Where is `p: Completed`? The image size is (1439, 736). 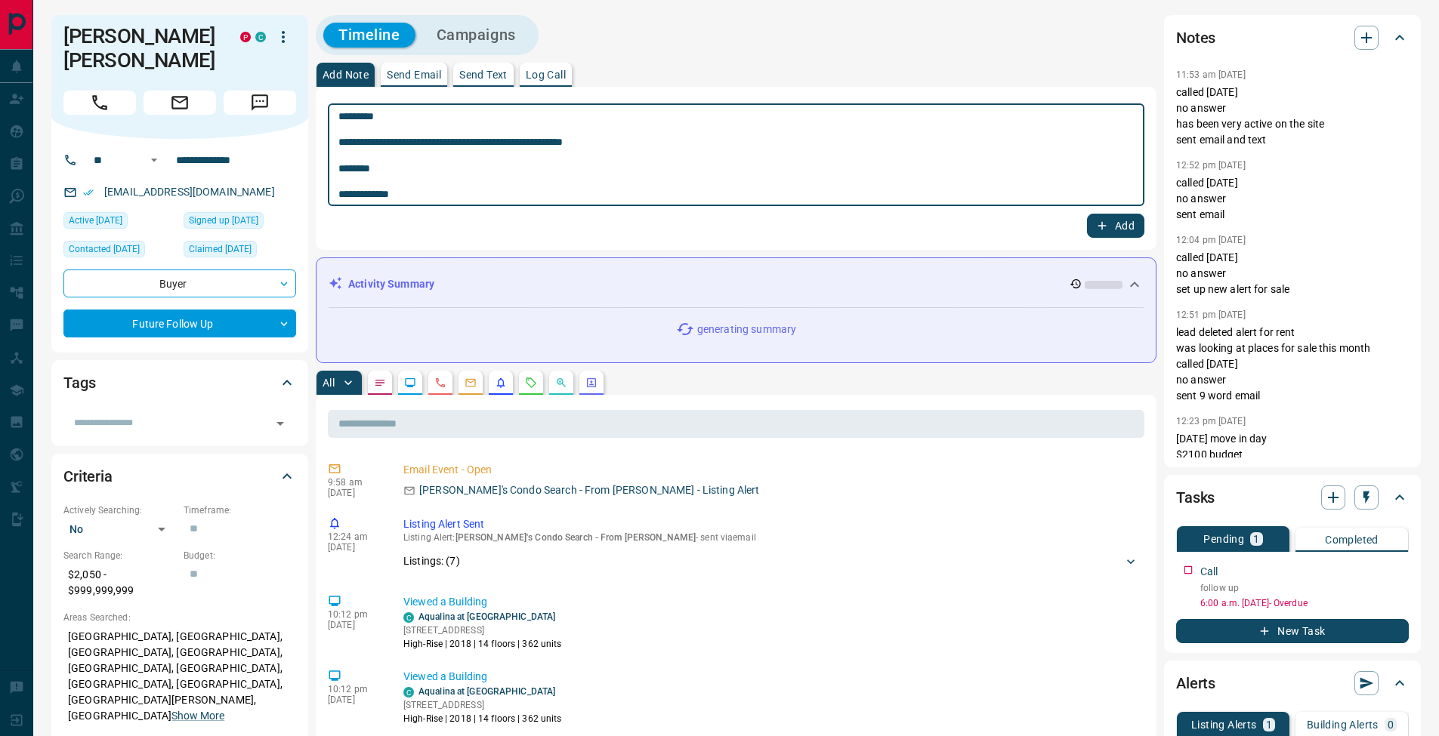 p: Completed is located at coordinates (1351, 540).